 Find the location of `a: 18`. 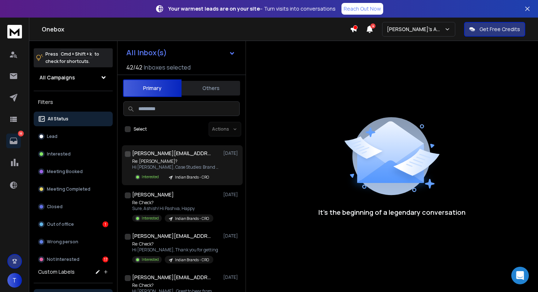

a: 18 is located at coordinates (14, 141).